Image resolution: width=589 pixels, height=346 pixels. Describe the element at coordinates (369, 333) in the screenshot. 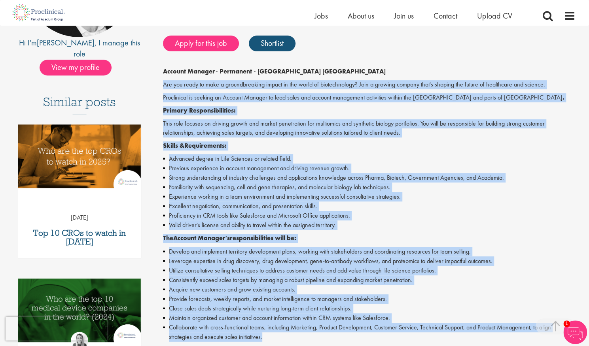

I see `li: Collaborate with cross-functional teams, including Marketing, Product Development, Customer Servi...` at that location.